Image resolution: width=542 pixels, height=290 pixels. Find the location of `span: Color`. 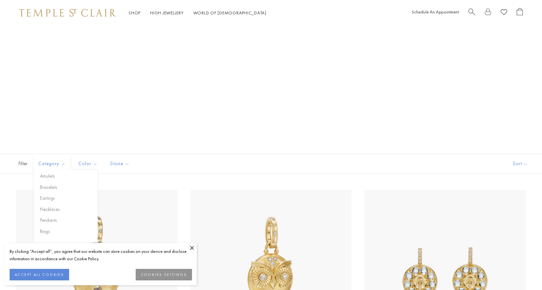

span: Color is located at coordinates (89, 163).